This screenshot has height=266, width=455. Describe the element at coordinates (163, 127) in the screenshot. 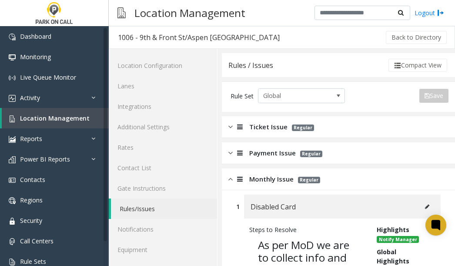

I see `a: Additional Settings` at that location.